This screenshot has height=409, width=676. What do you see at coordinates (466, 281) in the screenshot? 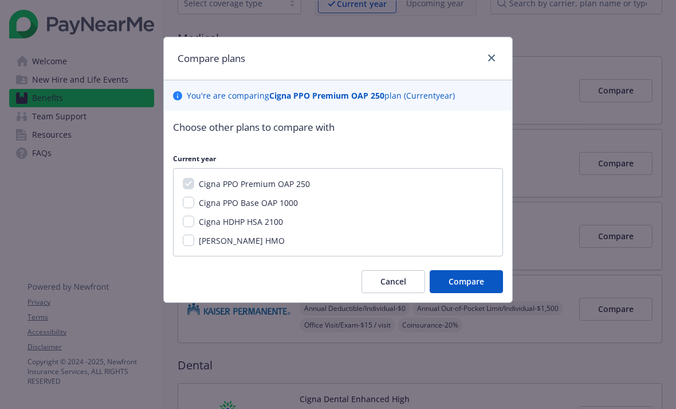
I see `button: Compare` at bounding box center [466, 281].